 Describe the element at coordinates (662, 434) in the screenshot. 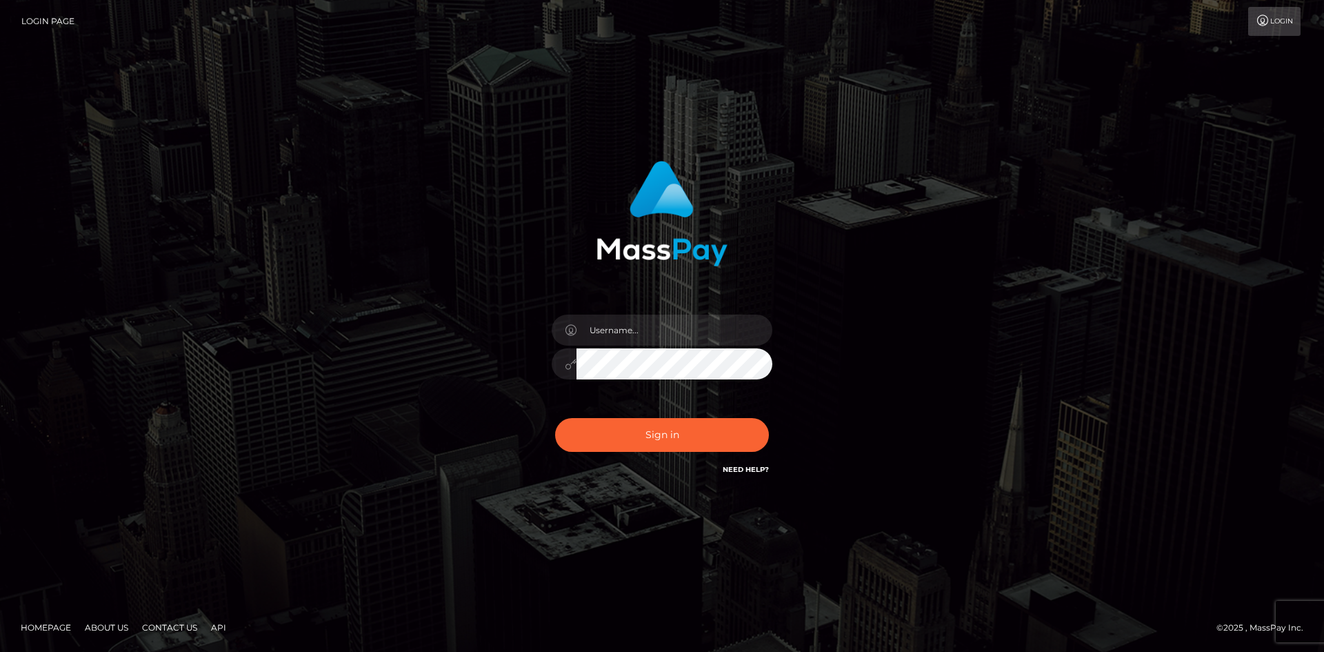

I see `button: Sign in` at that location.